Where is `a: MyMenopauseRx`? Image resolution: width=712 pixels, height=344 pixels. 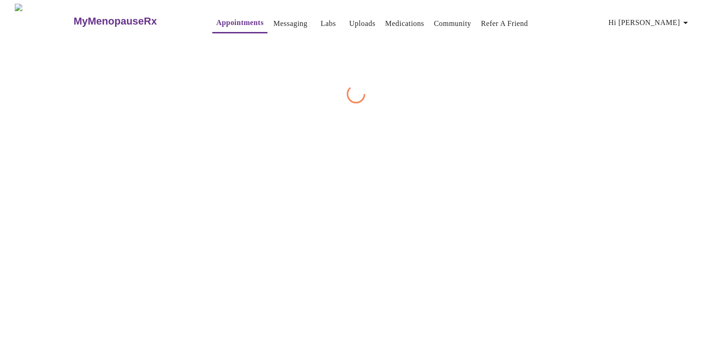
a: MyMenopauseRx is located at coordinates (133, 21).